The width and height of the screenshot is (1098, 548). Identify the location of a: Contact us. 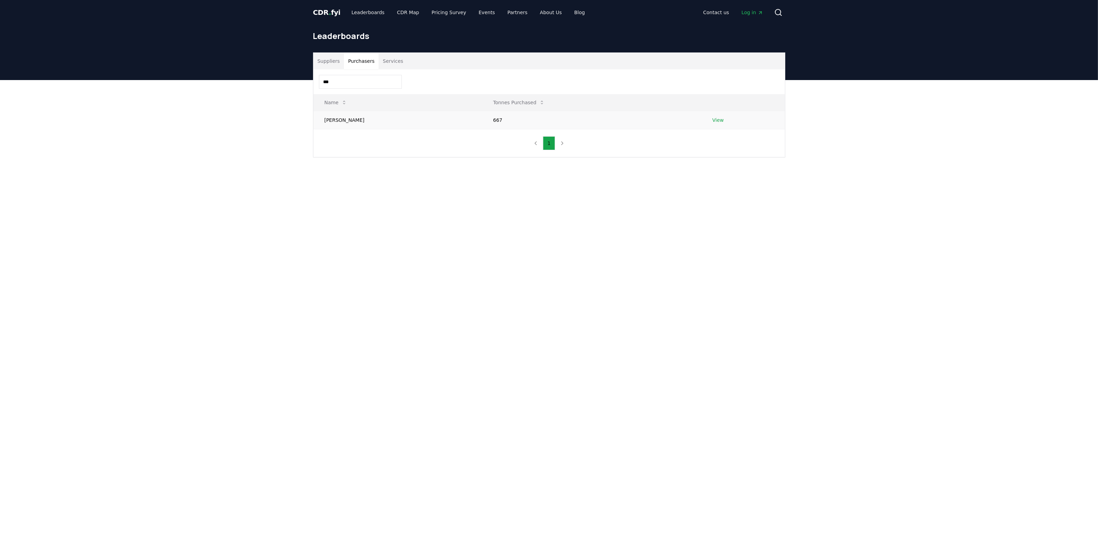
(716, 12).